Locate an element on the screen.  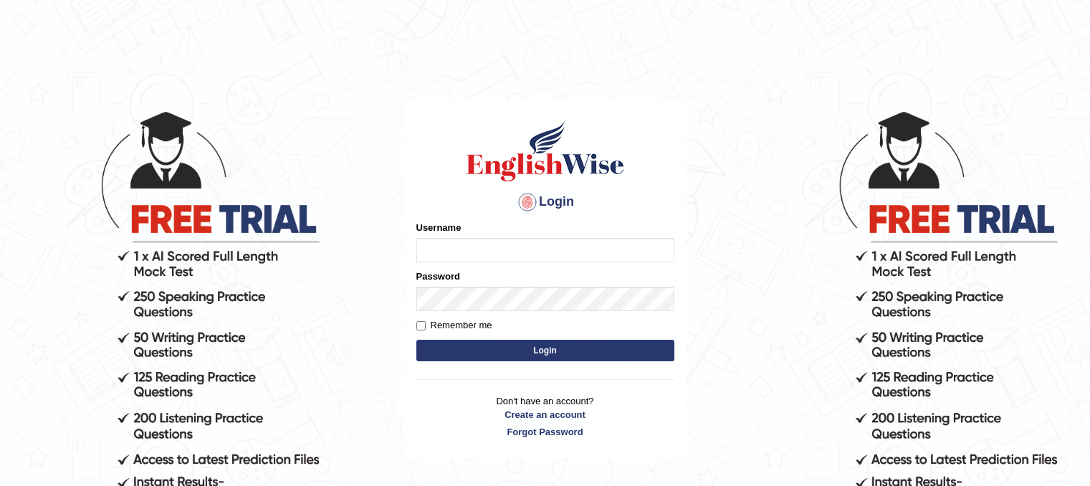
p: Don't have an account? is located at coordinates (545, 416).